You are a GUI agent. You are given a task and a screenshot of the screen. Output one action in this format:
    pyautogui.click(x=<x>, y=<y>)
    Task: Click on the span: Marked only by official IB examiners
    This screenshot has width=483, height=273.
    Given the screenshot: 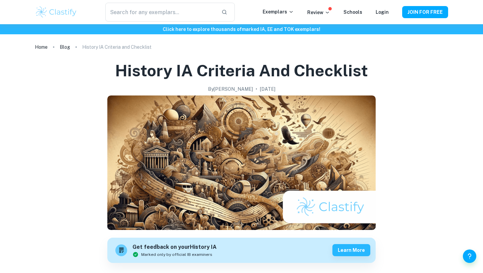 What is the action you would take?
    pyautogui.click(x=177, y=254)
    